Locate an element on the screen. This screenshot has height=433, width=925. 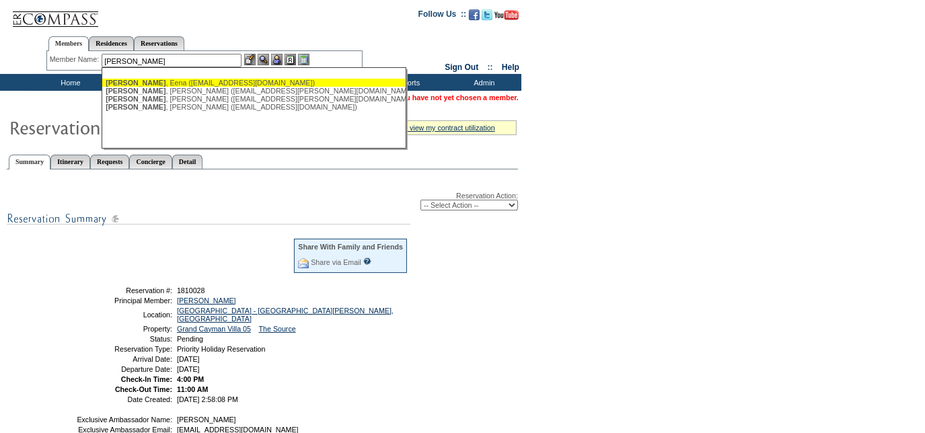
strong: Check-Out Time: is located at coordinates (143, 390).